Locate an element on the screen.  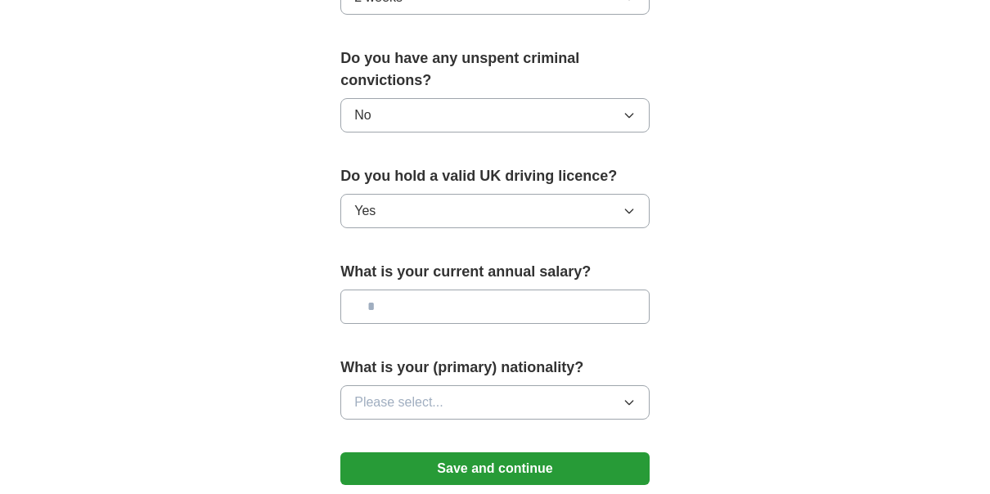
label: What is your current annual salary? is located at coordinates (495, 272).